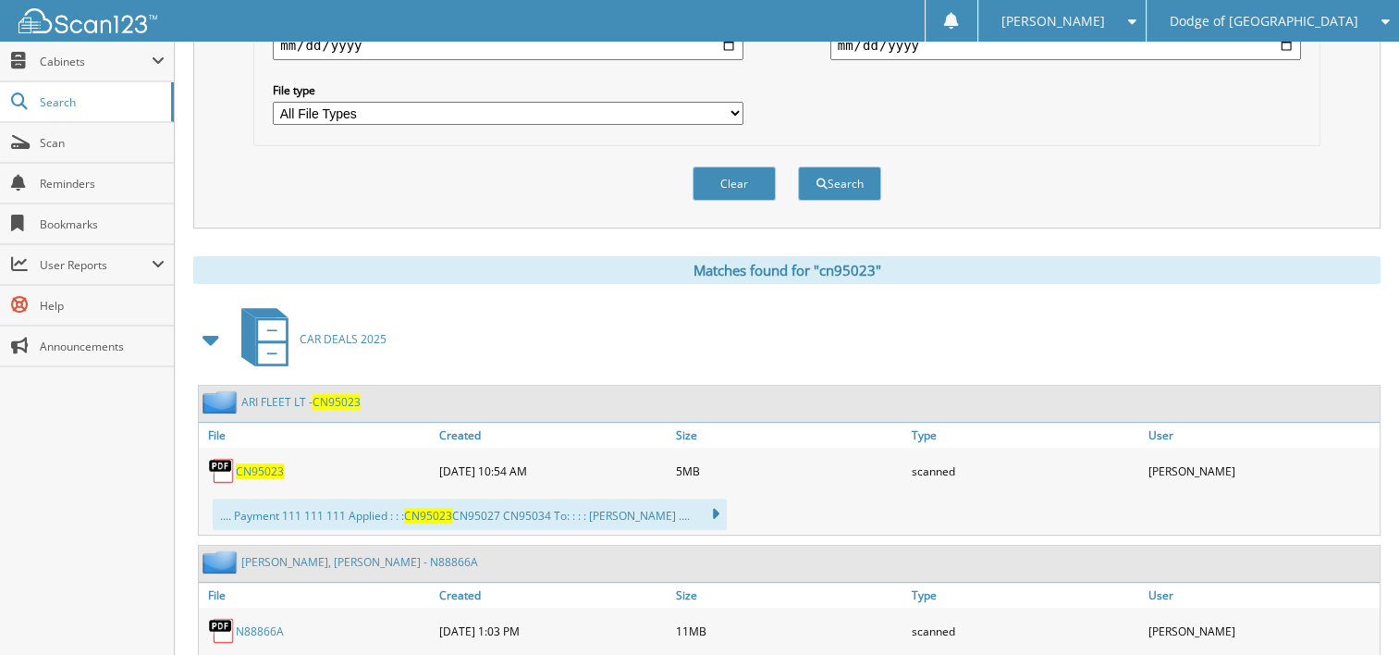 The height and width of the screenshot is (655, 1399). I want to click on span: Help, so click(102, 305).